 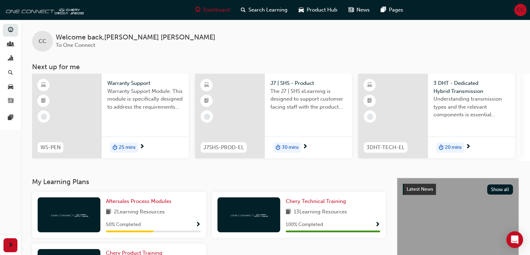 What do you see at coordinates (268, 10) in the screenshot?
I see `span: Search Learning` at bounding box center [268, 10].